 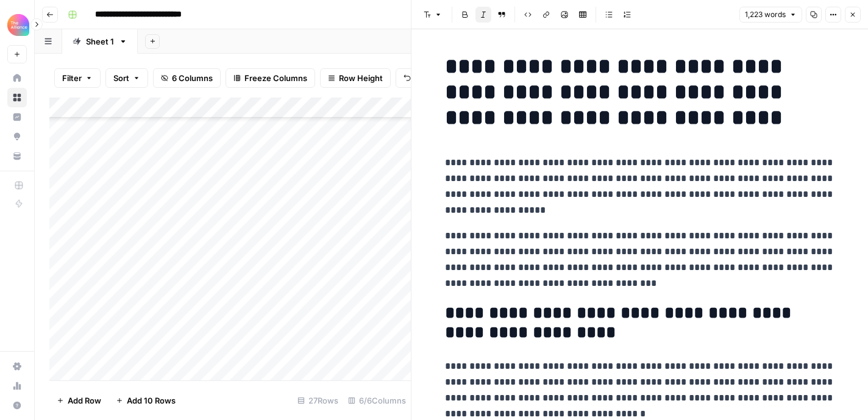 What do you see at coordinates (17, 366) in the screenshot?
I see `a: Settings` at bounding box center [17, 366].